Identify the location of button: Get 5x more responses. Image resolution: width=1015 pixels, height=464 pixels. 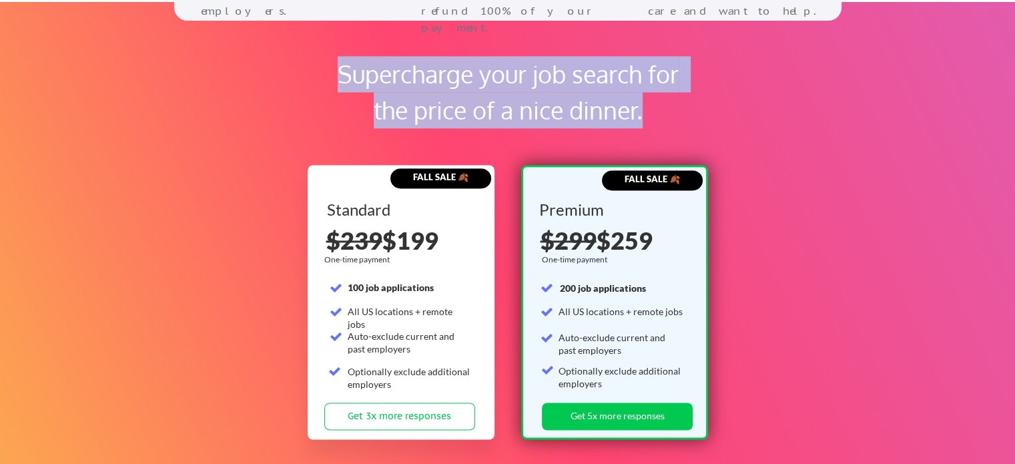
(617, 416).